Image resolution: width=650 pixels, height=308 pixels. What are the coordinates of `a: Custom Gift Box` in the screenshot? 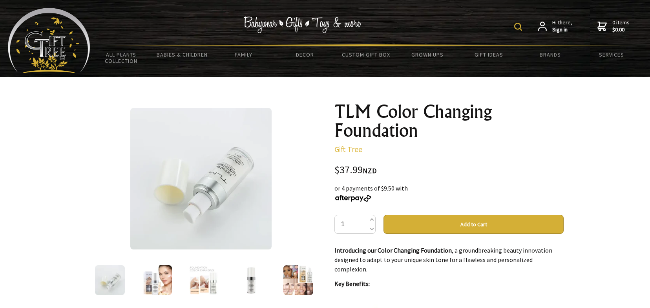 It's located at (366, 55).